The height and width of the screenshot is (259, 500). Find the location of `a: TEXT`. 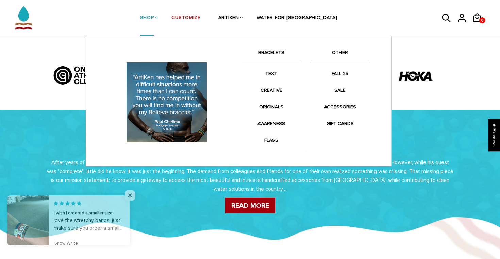

a: TEXT is located at coordinates (272, 74).